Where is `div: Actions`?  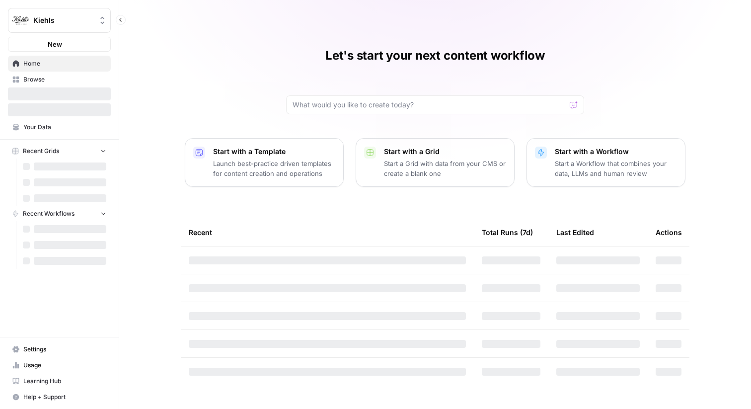 div: Actions is located at coordinates (668, 232).